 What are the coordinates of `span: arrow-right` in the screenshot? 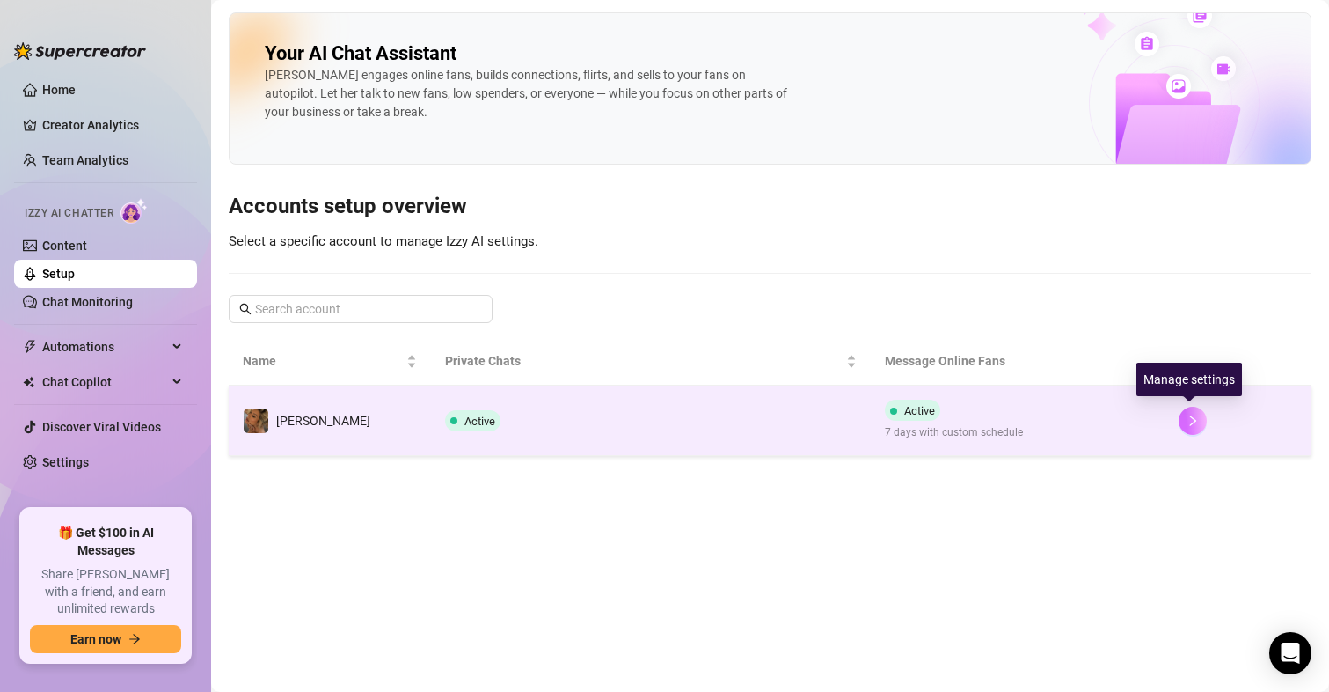 It's located at (135, 639).